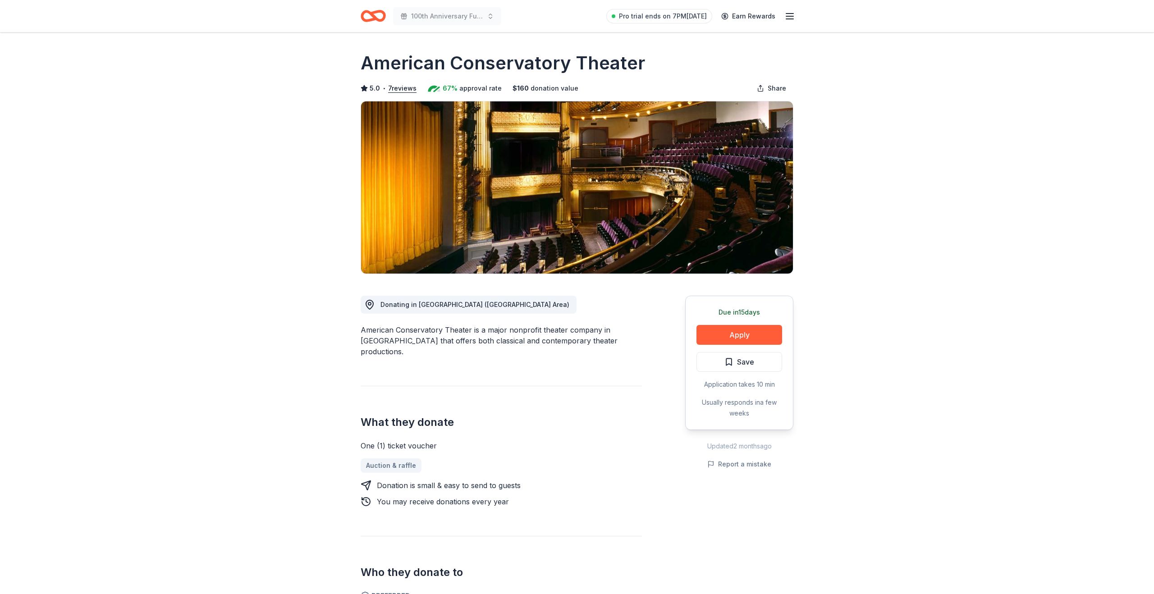 The height and width of the screenshot is (594, 1154). What do you see at coordinates (746, 362) in the screenshot?
I see `span: Save` at bounding box center [746, 362].